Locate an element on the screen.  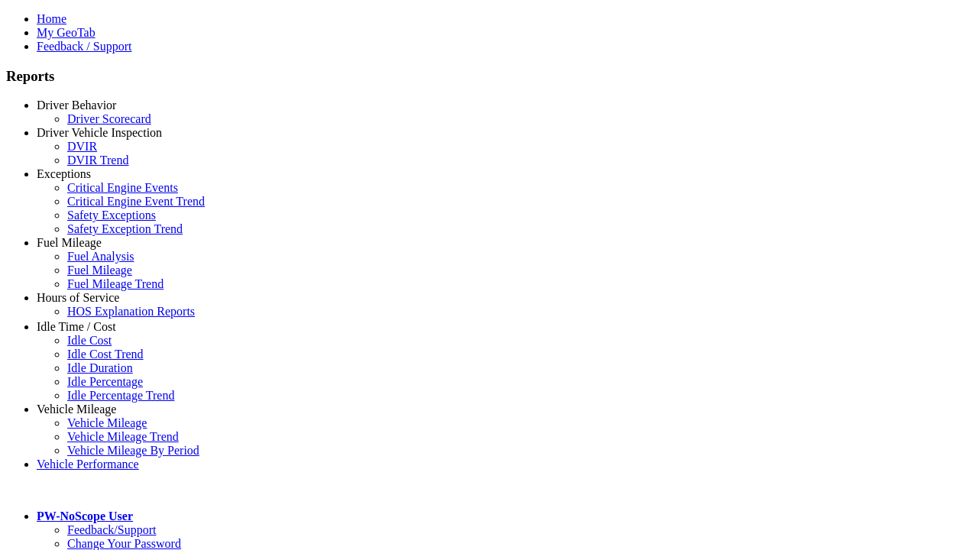
h3: Reports is located at coordinates (489, 76).